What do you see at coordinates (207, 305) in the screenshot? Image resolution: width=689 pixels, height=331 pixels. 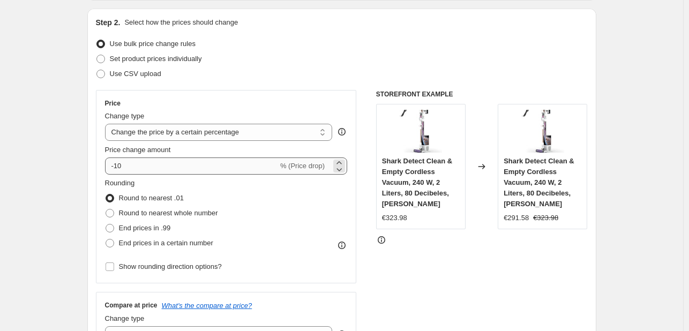 I see `i: What's the compare at price?` at bounding box center [207, 305].